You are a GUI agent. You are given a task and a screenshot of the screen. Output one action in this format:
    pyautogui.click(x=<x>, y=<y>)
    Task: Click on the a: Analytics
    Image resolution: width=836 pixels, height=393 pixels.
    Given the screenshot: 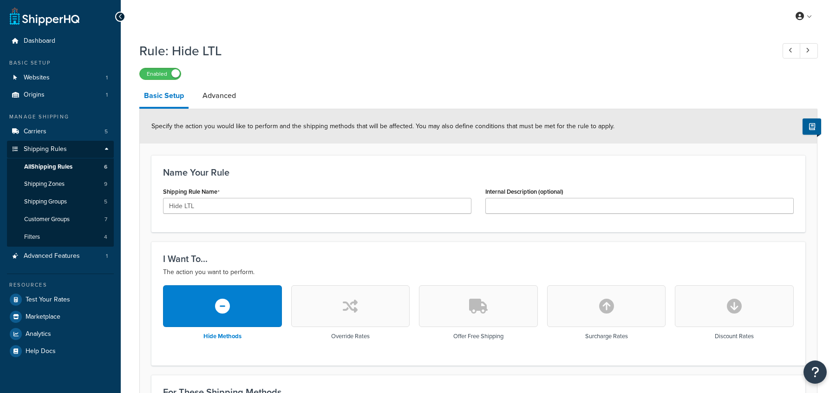 What is the action you would take?
    pyautogui.click(x=60, y=334)
    